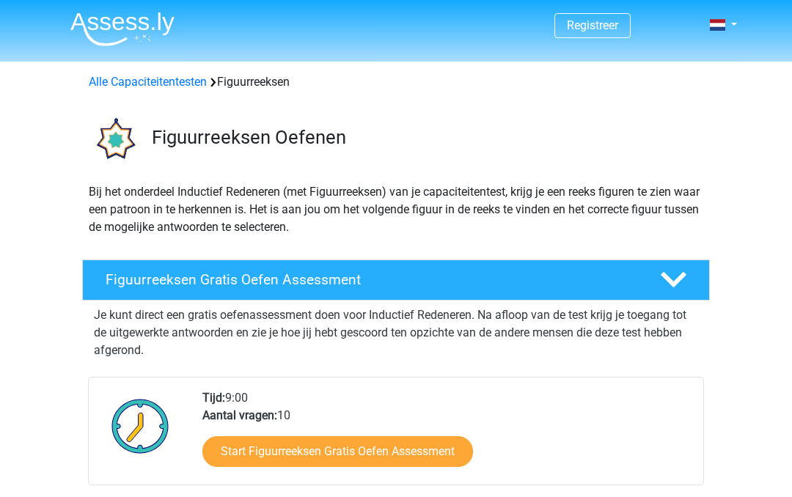  Describe the element at coordinates (337, 452) in the screenshot. I see `a: Start Figuurreeksen Gratis Oefen Assessment` at that location.